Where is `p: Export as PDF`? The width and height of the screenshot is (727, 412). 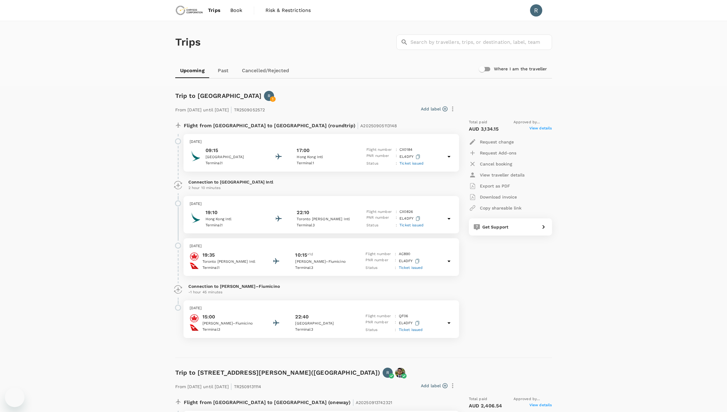 p: Export as PDF is located at coordinates (495, 186).